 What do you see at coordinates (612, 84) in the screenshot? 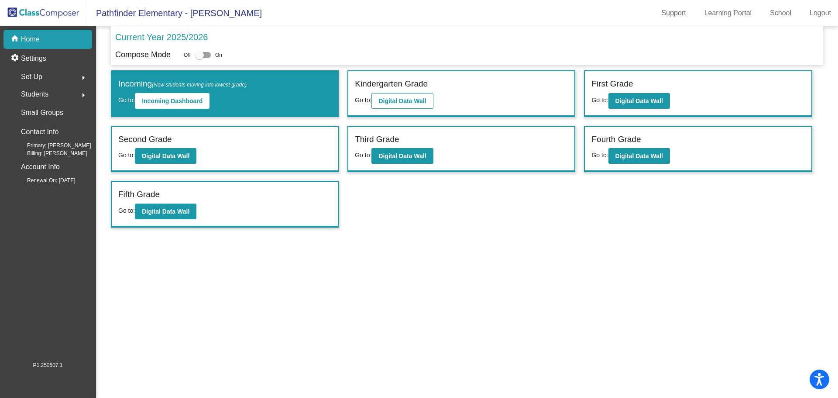
I see `label: First Grade` at bounding box center [612, 84].